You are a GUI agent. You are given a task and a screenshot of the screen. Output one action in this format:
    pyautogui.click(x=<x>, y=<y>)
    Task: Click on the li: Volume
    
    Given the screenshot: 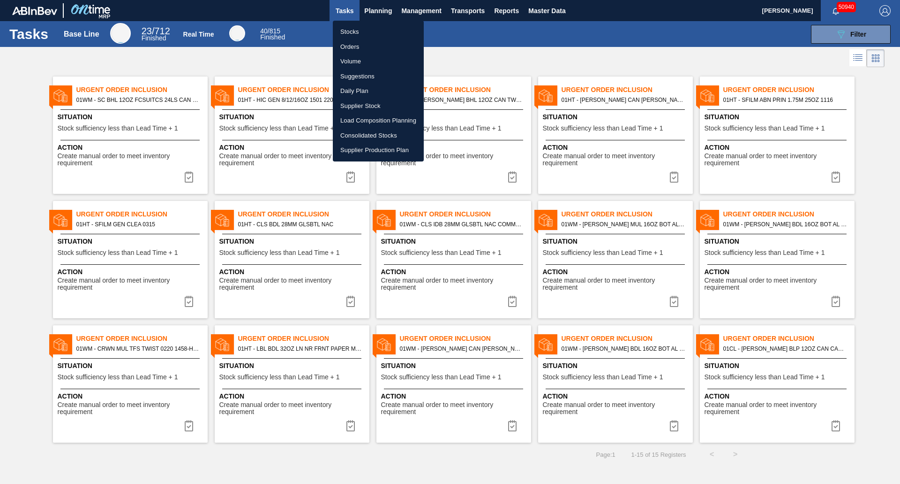 What is the action you would take?
    pyautogui.click(x=378, y=61)
    